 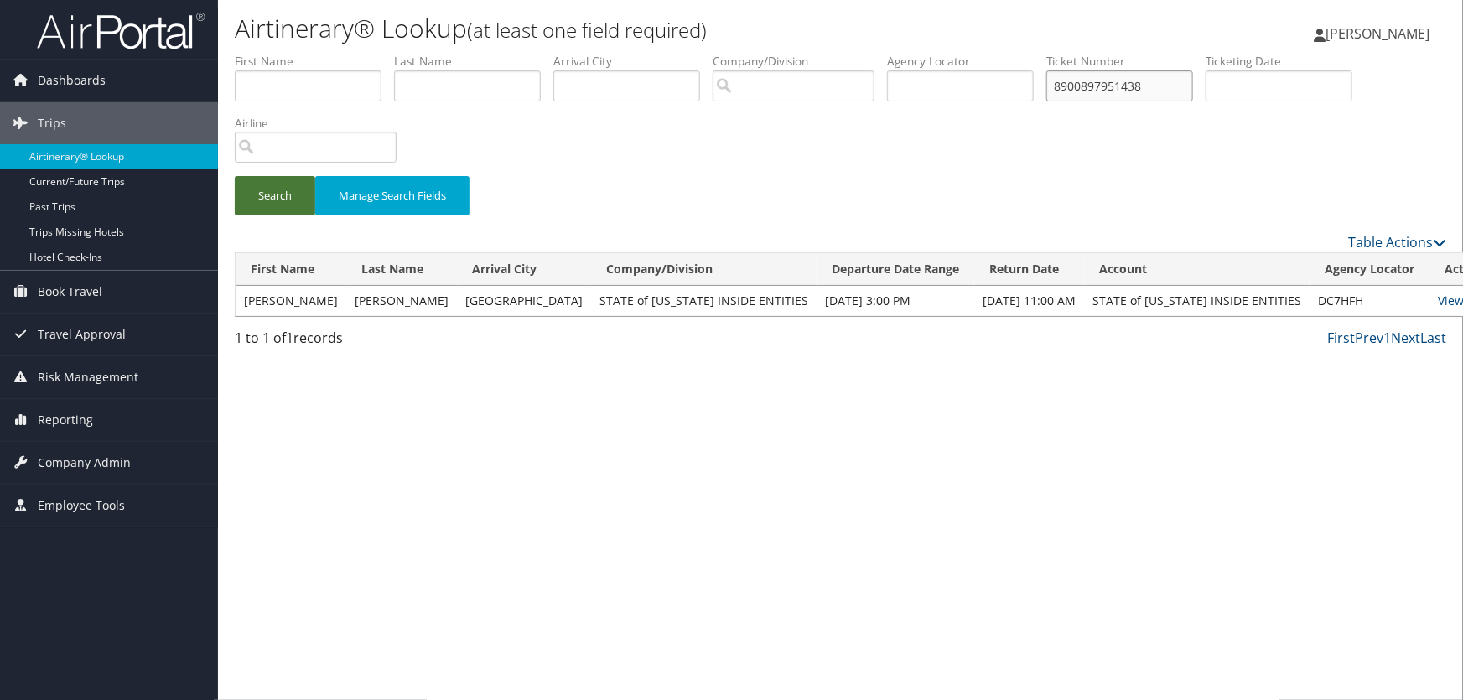 I want to click on span: Dashboards, so click(x=71, y=80).